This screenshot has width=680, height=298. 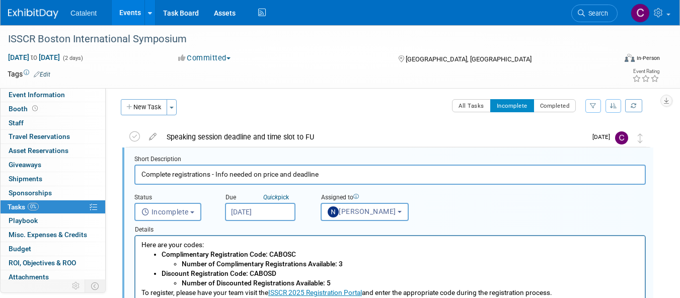 I want to click on span: Sponsorships, so click(x=30, y=193).